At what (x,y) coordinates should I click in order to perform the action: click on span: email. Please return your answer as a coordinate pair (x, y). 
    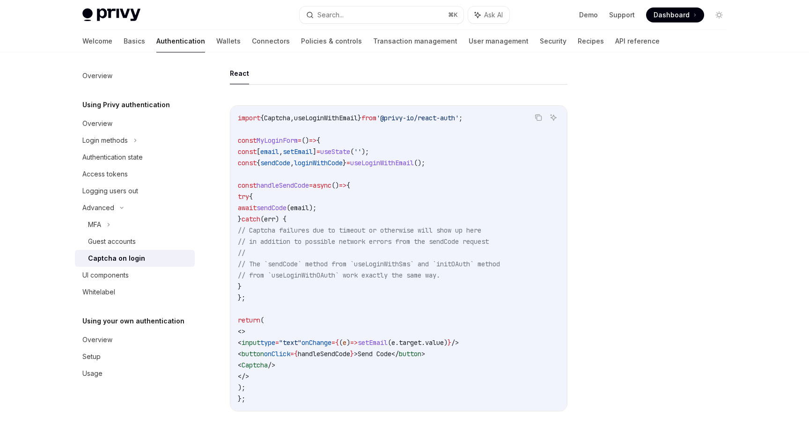
    Looking at the image, I should click on (300, 208).